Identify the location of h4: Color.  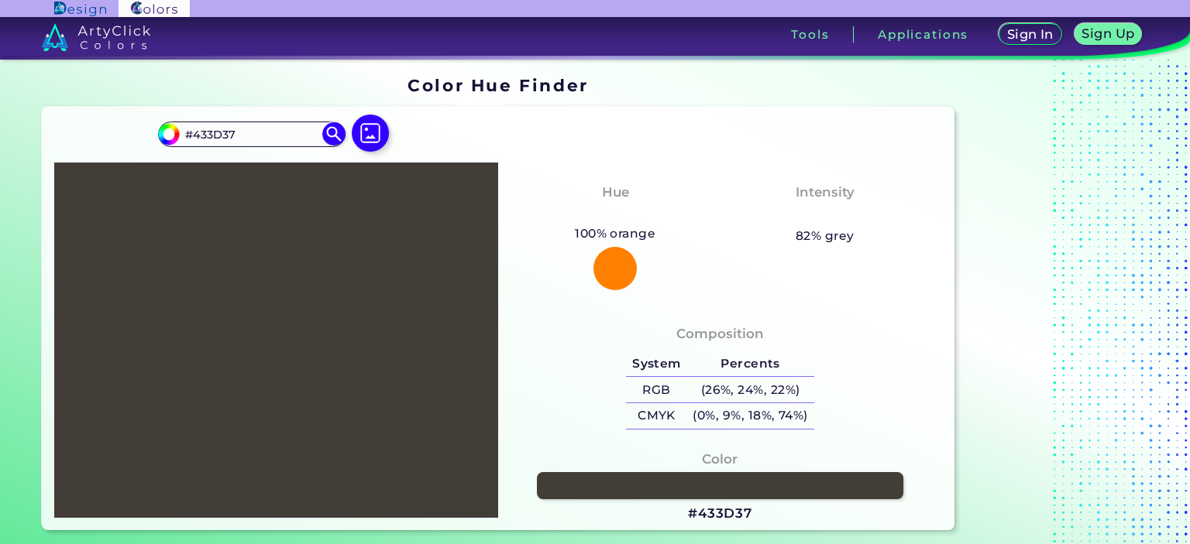
(719, 459).